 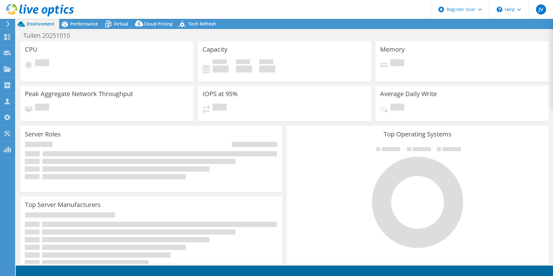 What do you see at coordinates (409, 94) in the screenshot?
I see `h3: Average Daily Write` at bounding box center [409, 94].